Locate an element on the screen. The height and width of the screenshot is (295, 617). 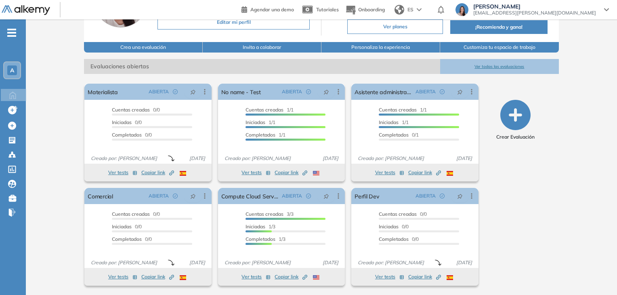
span: ES is located at coordinates (410, 10).